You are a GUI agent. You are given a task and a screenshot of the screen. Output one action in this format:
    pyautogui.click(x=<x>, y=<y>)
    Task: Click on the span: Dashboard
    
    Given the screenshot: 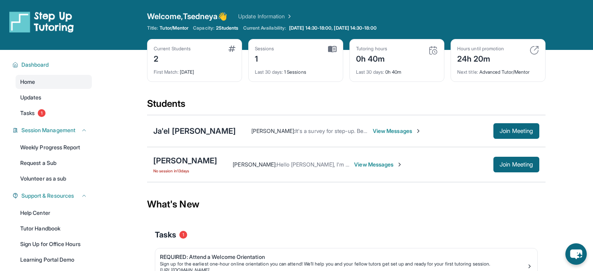 What is the action you would take?
    pyautogui.click(x=35, y=65)
    